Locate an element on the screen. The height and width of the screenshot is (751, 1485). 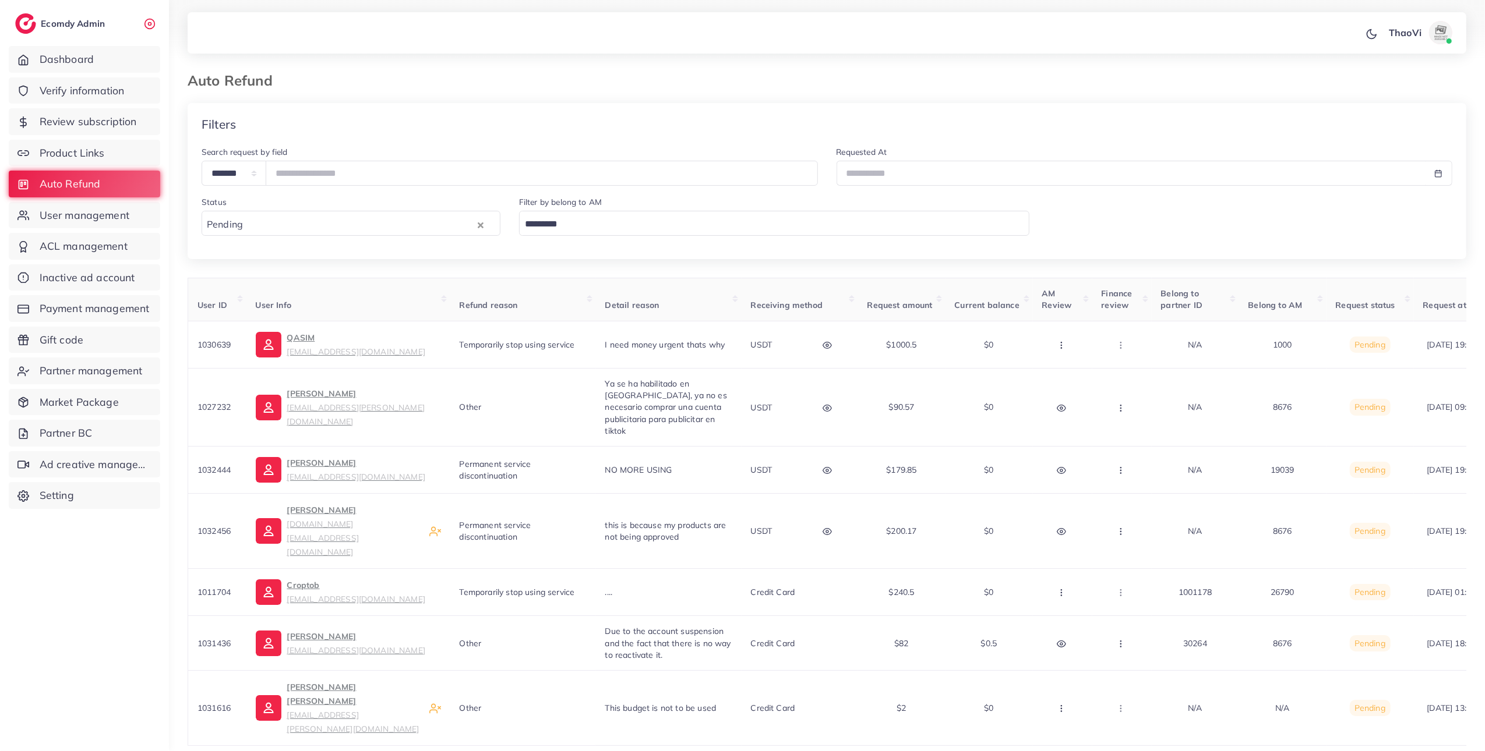
span: Gift code is located at coordinates (61, 340).